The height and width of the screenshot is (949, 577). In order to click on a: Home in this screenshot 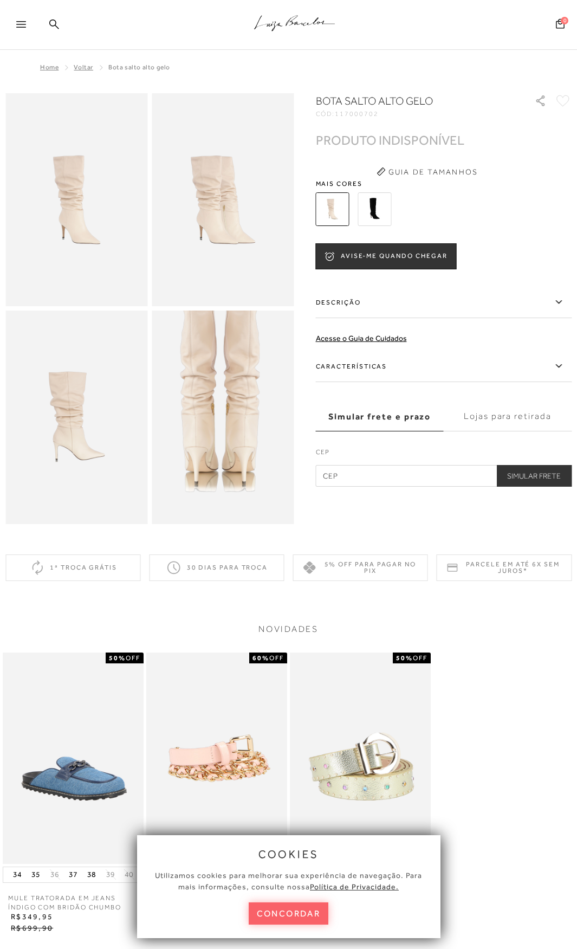, I will do `click(49, 67)`.